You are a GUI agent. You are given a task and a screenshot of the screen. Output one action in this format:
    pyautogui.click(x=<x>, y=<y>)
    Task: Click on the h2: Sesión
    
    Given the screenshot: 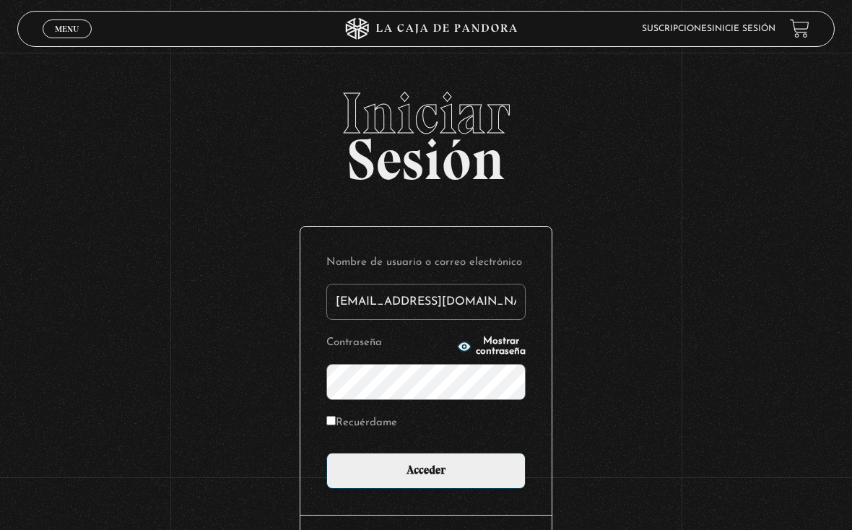 What is the action you would take?
    pyautogui.click(x=426, y=131)
    